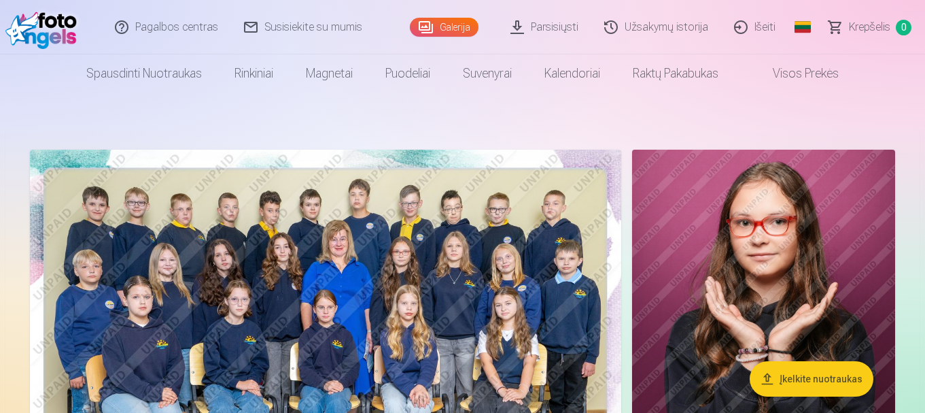  Describe the element at coordinates (795, 73) in the screenshot. I see `a: Visos prekės` at that location.